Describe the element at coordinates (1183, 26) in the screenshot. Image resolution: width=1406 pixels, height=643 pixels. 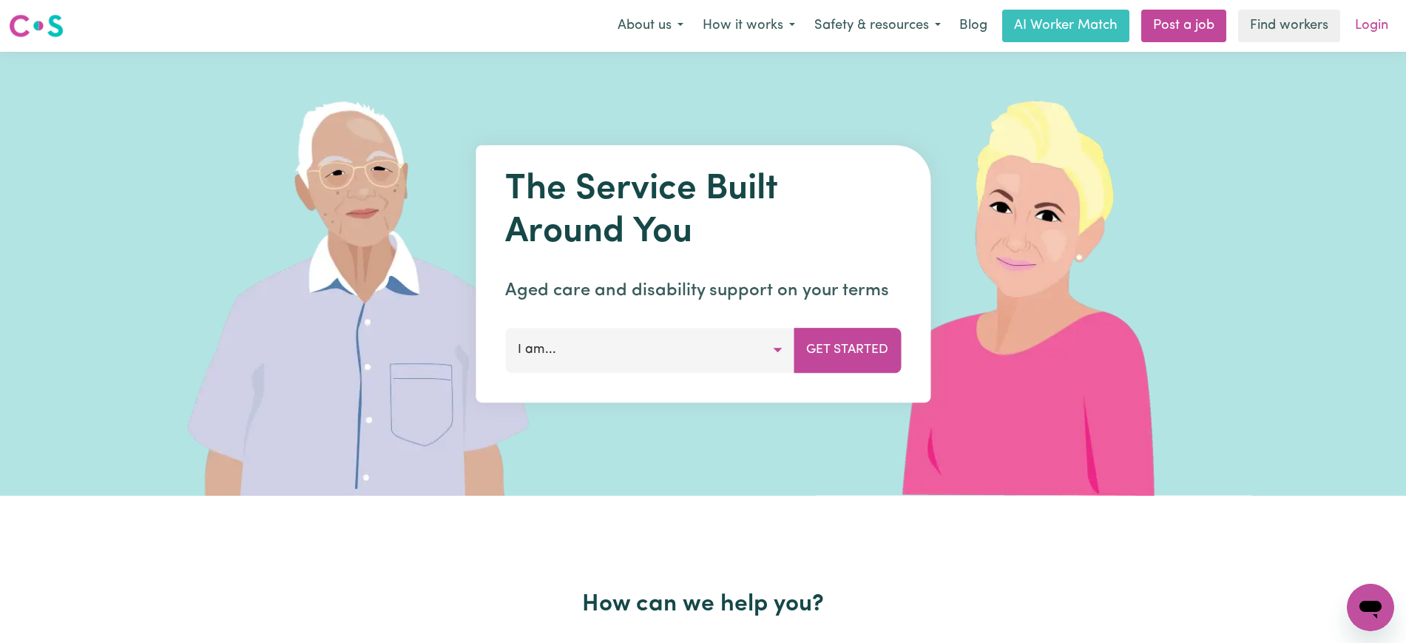
I see `a: Post a job` at that location.